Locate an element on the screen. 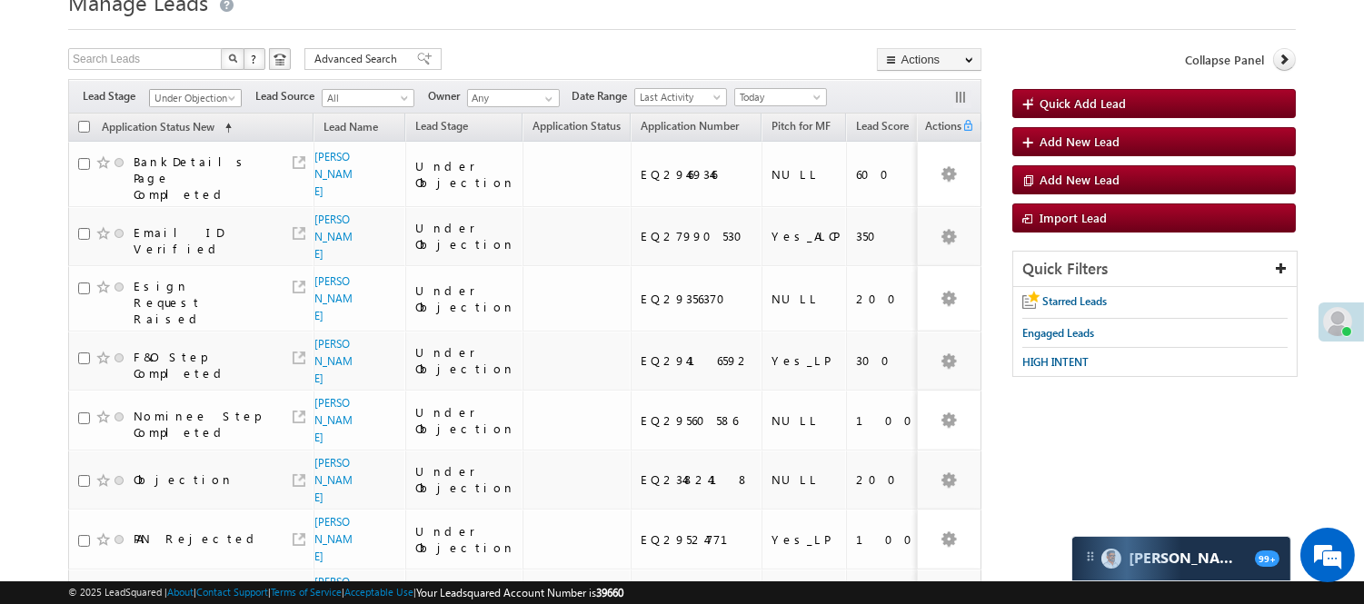 Image resolution: width=1364 pixels, height=604 pixels. input: Check all records is located at coordinates (84, 126).